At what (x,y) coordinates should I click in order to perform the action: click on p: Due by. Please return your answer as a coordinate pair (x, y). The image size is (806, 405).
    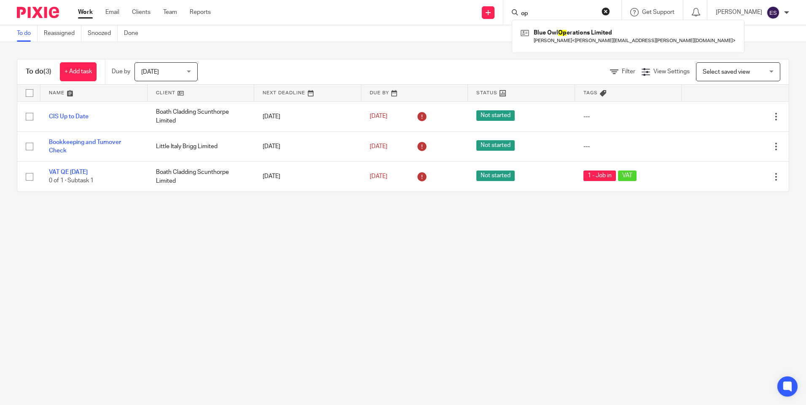
    Looking at the image, I should click on (121, 72).